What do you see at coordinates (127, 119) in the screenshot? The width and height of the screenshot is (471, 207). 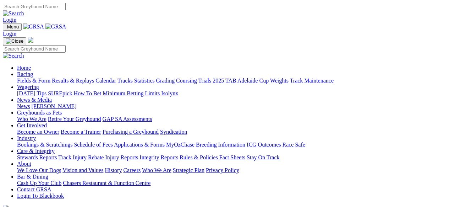 I see `a: GAP SA Assessments` at bounding box center [127, 119].